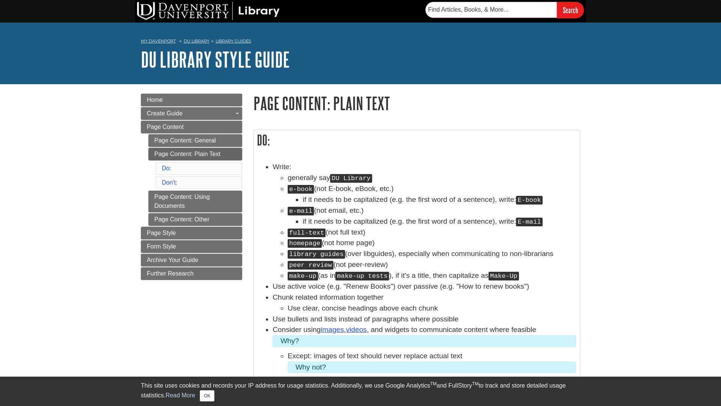  Describe the element at coordinates (432, 232) in the screenshot. I see `li: (not full text)` at that location.